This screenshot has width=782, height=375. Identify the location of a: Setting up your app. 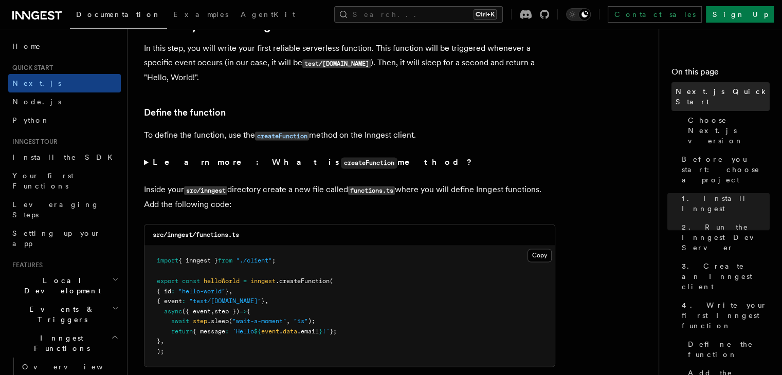
(64, 239).